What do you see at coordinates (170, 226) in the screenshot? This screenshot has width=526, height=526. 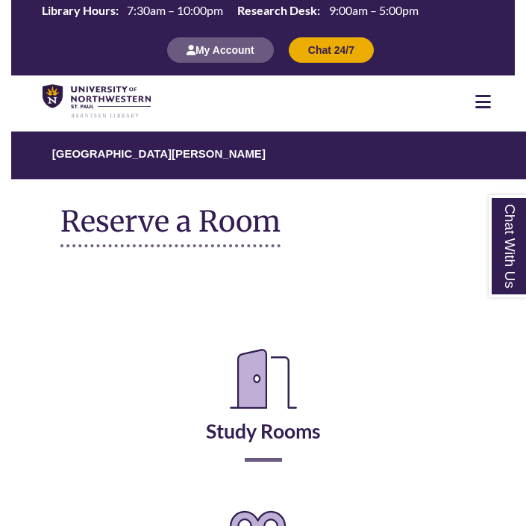 I see `h1: Reserve a Room` at bounding box center [170, 226].